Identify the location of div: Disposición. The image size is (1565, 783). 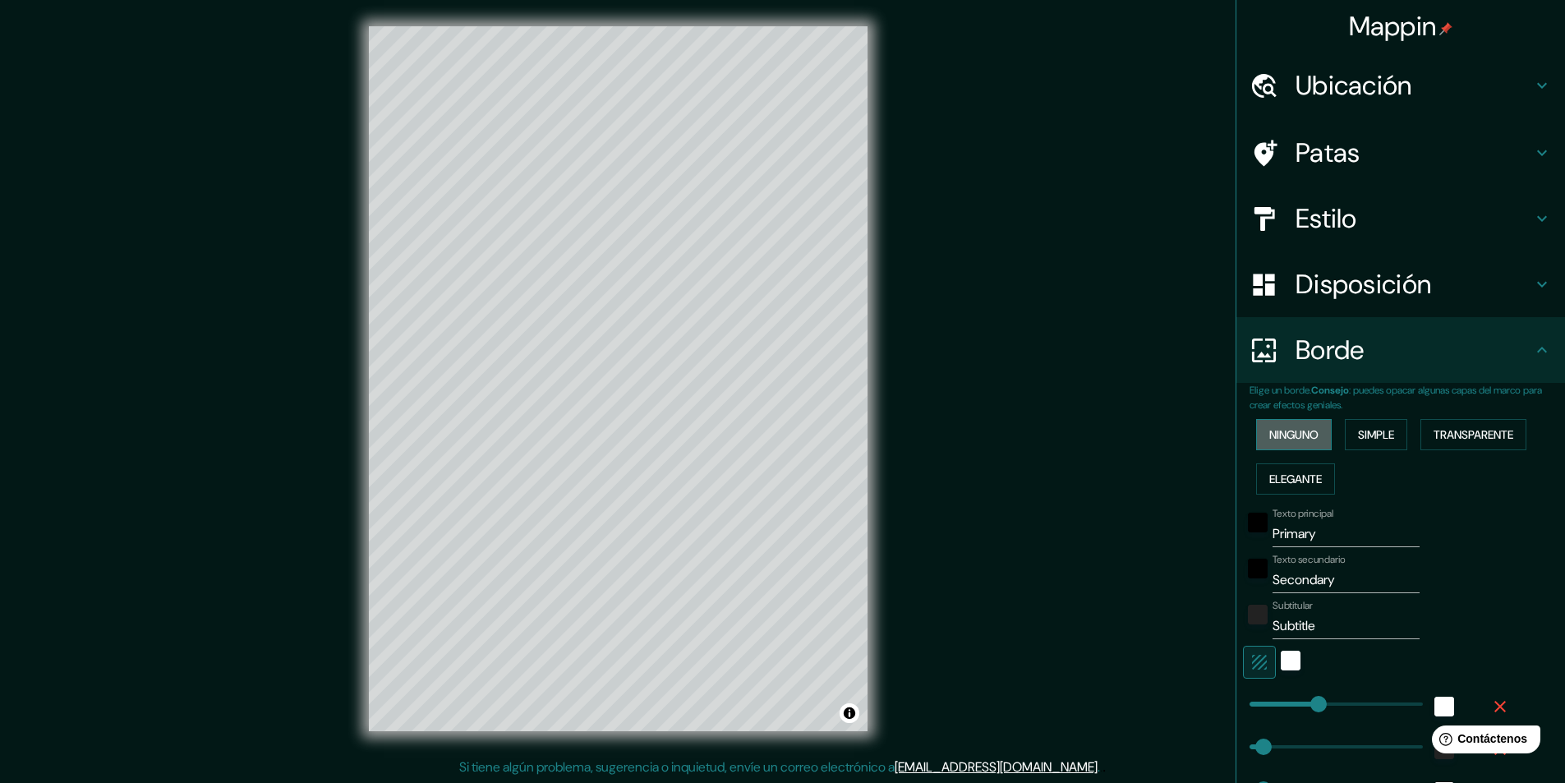
(1401, 284).